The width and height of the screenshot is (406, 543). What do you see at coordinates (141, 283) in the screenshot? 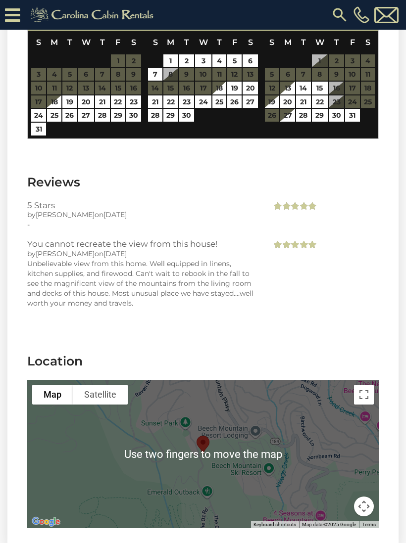
I see `div: Unbelievable view from this home. Well equipped in linens, kitchen supplies, and firewood. Can't ...` at bounding box center [141, 283].